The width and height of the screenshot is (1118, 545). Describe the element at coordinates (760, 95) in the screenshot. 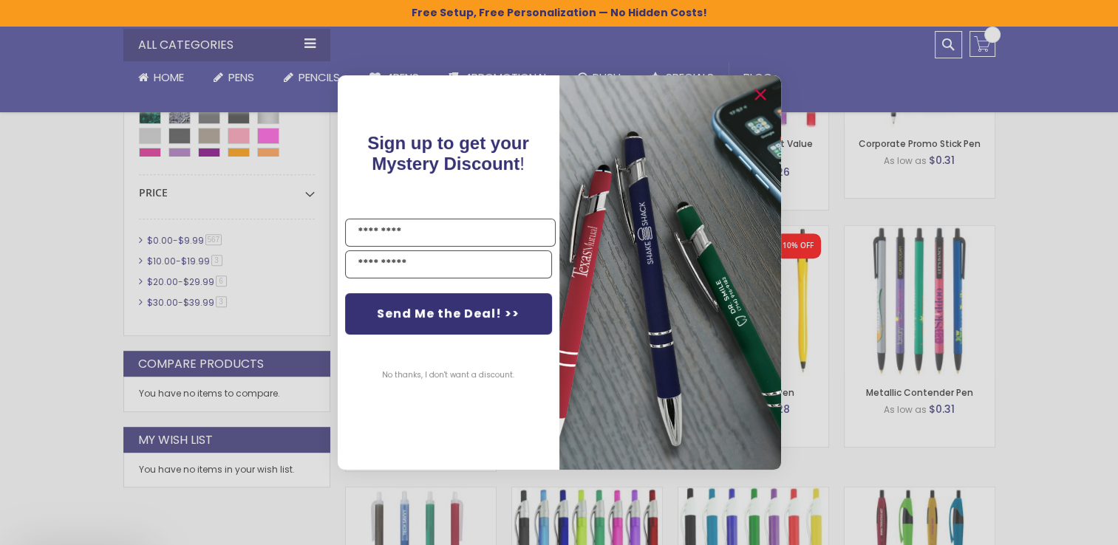

I see `button: Close dialog` at that location.